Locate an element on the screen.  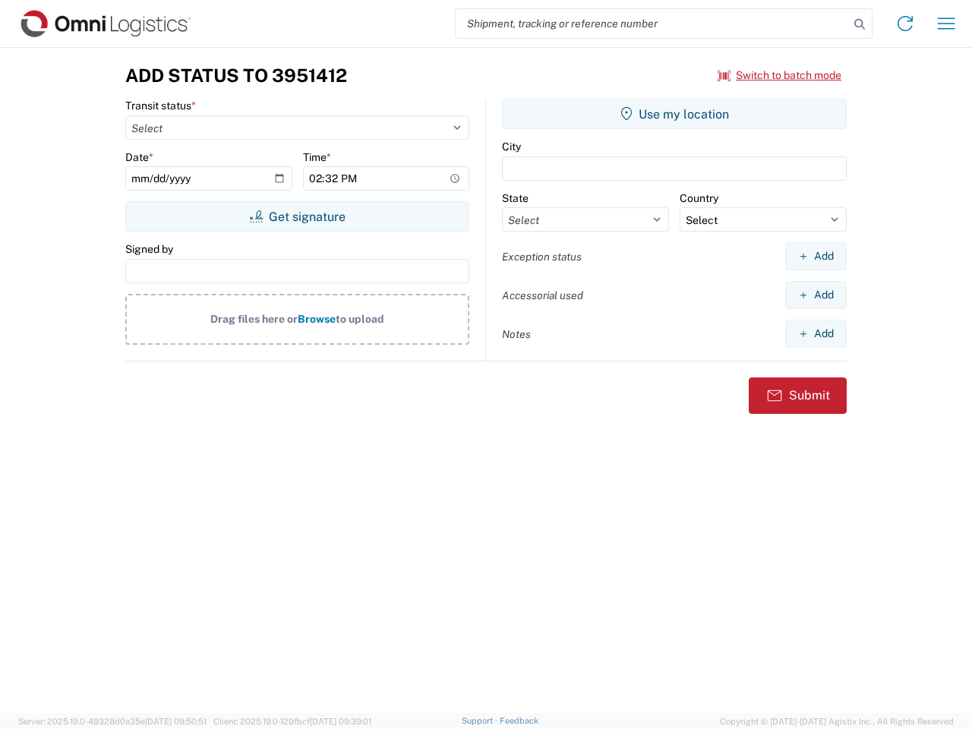
span: Server: 2025.19.0-49328d0a35e is located at coordinates (112, 722).